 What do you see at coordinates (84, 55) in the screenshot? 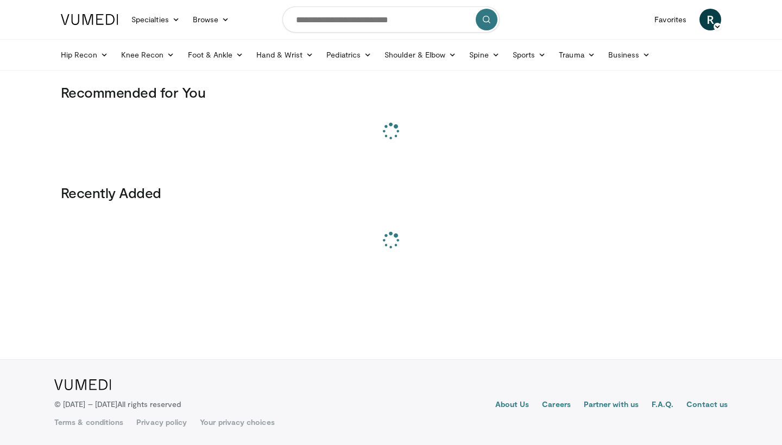
I see `a: Hip Recon` at bounding box center [84, 55].